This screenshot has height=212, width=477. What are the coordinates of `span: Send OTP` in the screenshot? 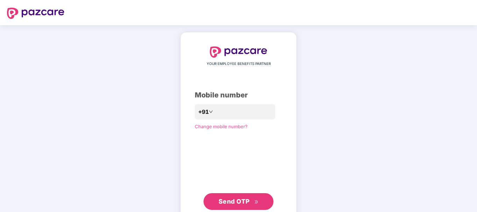 It's located at (234, 202).